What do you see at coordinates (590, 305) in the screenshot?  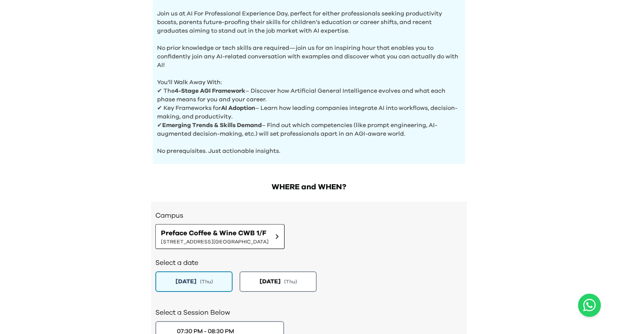 I see `a: Chat with us on WhatsApp` at bounding box center [590, 305].